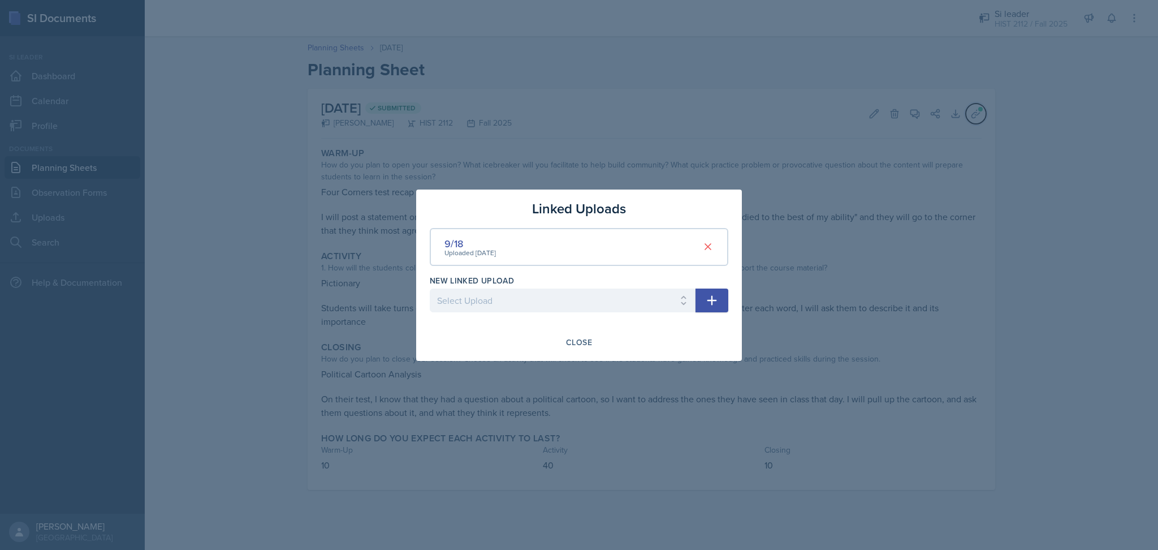 This screenshot has width=1158, height=550. What do you see at coordinates (579, 342) in the screenshot?
I see `button: Close` at bounding box center [579, 342].